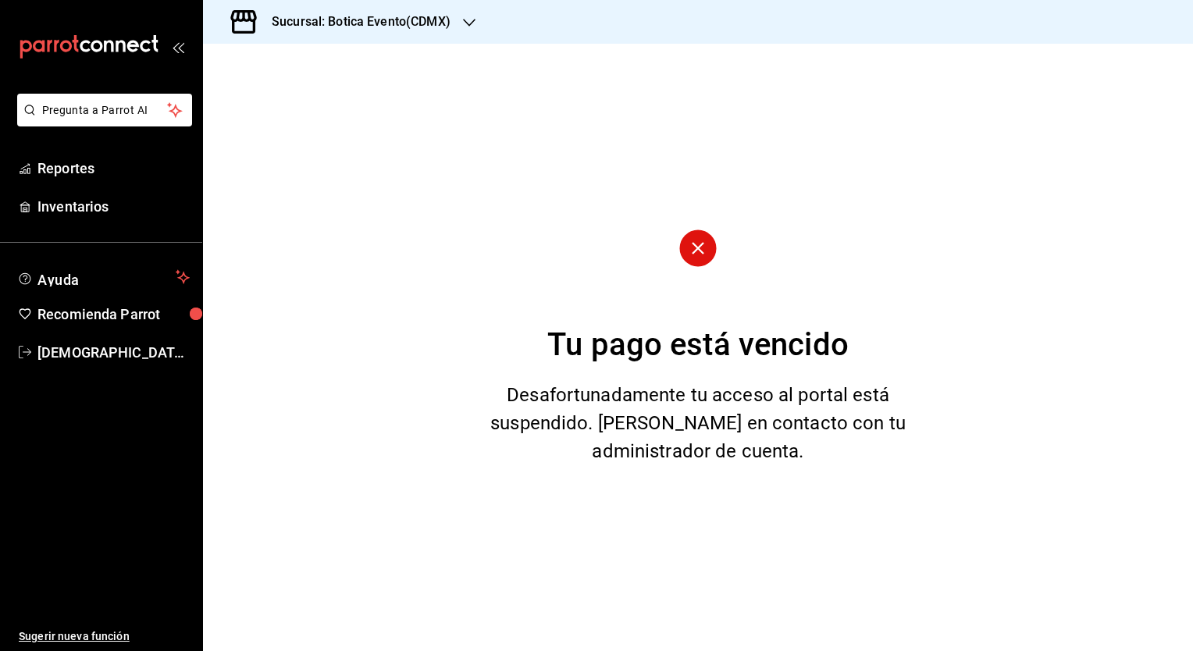 The width and height of the screenshot is (1193, 651). What do you see at coordinates (178, 47) in the screenshot?
I see `button: open_drawer_menu` at bounding box center [178, 47].